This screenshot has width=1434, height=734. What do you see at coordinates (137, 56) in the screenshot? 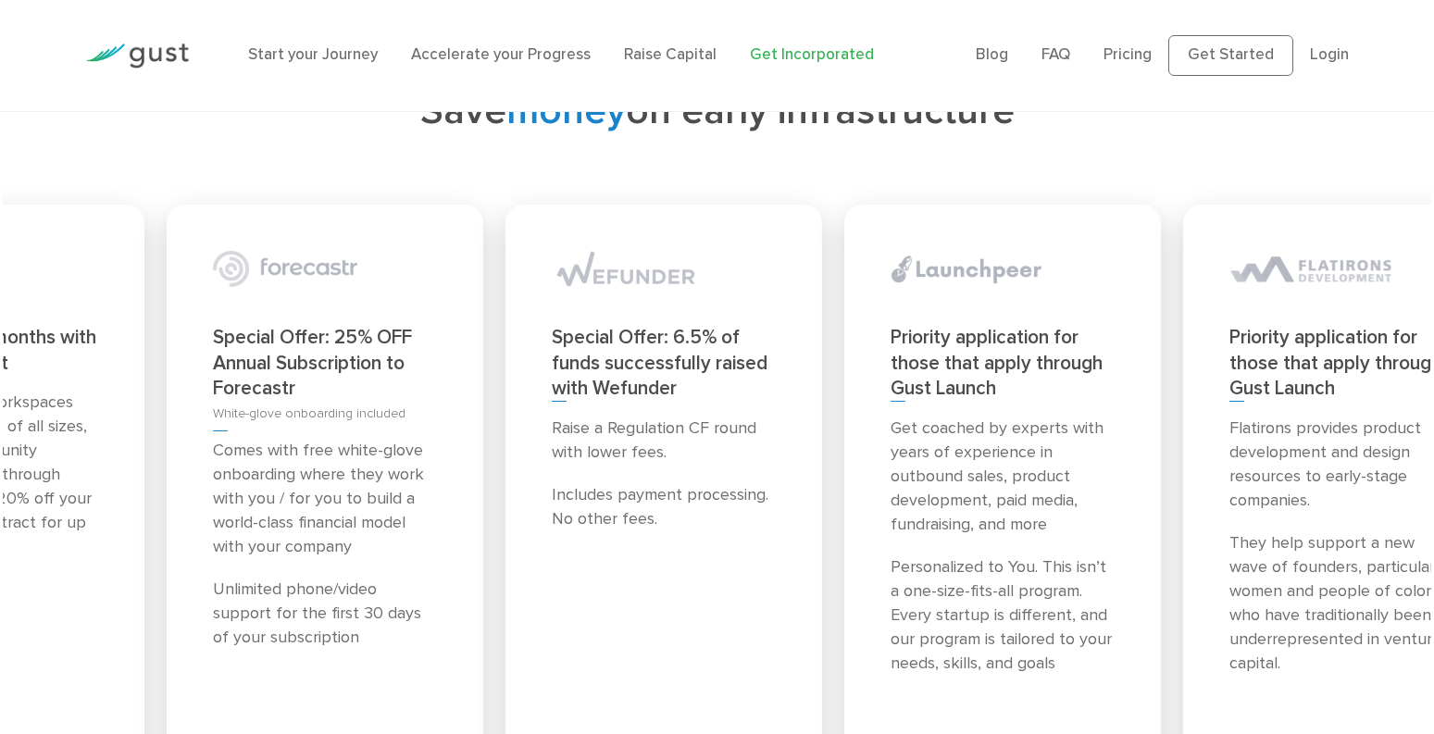
I see `img: Gust Logo` at bounding box center [137, 56].